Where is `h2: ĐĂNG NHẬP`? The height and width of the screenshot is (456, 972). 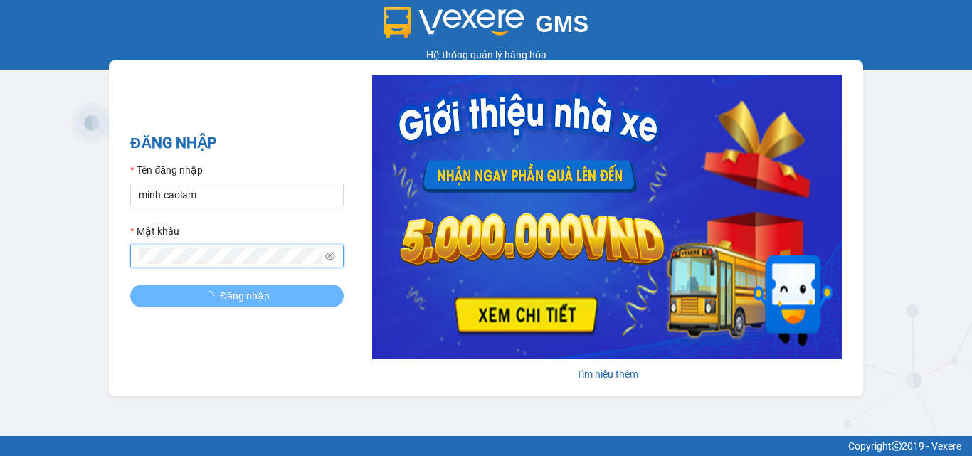
h2: ĐĂNG NHẬP is located at coordinates (237, 143).